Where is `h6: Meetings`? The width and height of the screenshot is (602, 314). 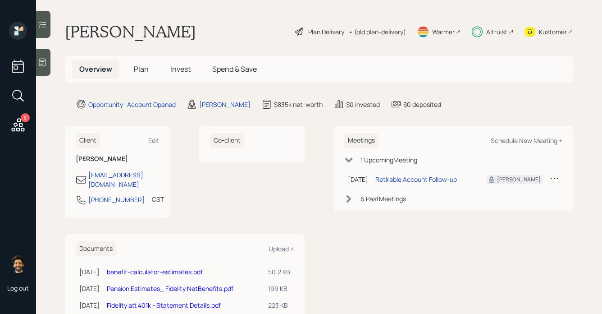
h6: Meetings is located at coordinates (361, 140).